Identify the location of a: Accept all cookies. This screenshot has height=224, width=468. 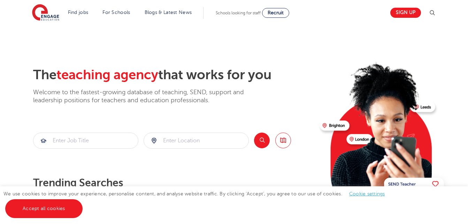
(44, 209).